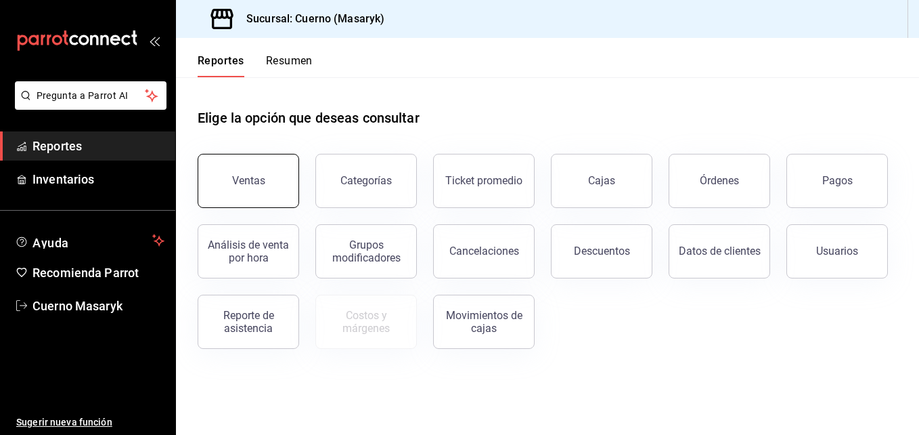  Describe the element at coordinates (484, 322) in the screenshot. I see `button: Movimientos de cajas` at that location.